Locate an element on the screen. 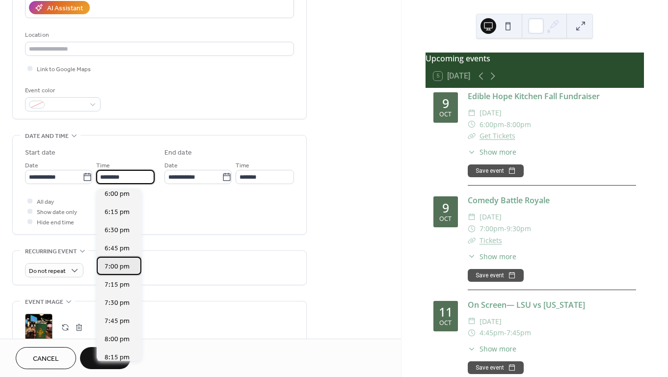 The width and height of the screenshot is (668, 377). span: 4:45pm is located at coordinates (492, 333).